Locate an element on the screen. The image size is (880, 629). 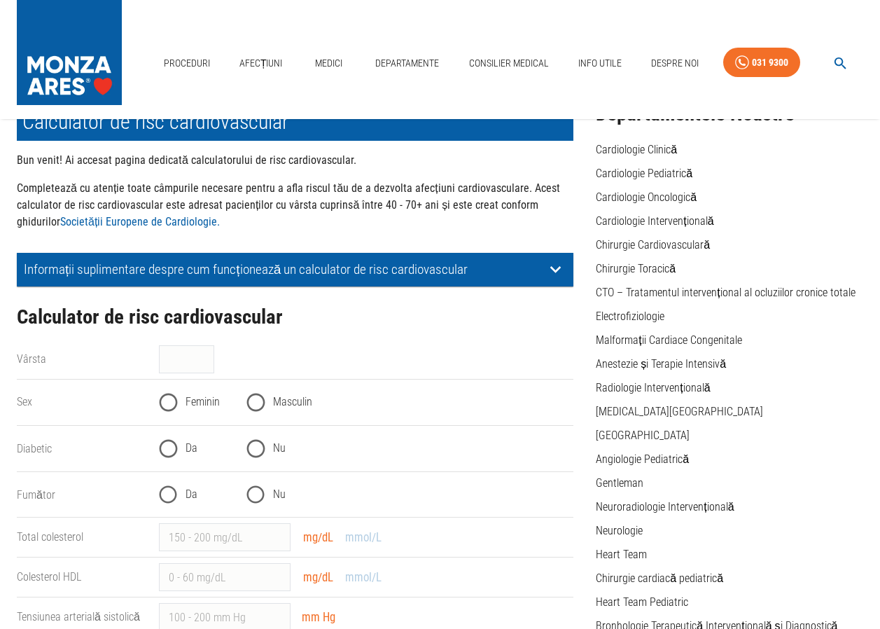
span: Masculin is located at coordinates (293, 402).